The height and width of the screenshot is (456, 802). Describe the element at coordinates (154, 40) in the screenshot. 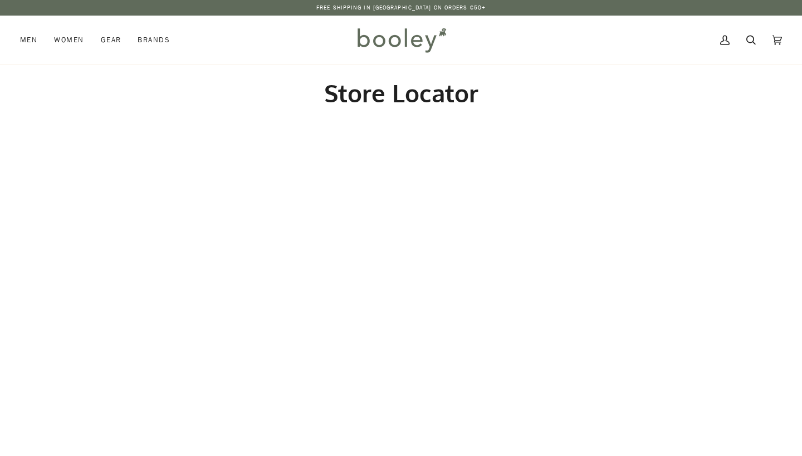

I see `a: Brands` at that location.